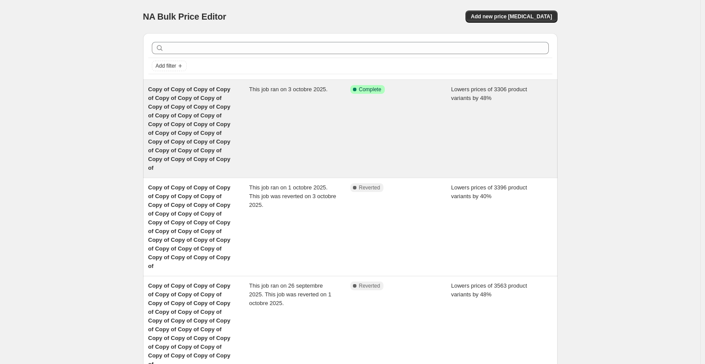 The height and width of the screenshot is (364, 705). I want to click on span: NA Bulk Price Editor, so click(185, 17).